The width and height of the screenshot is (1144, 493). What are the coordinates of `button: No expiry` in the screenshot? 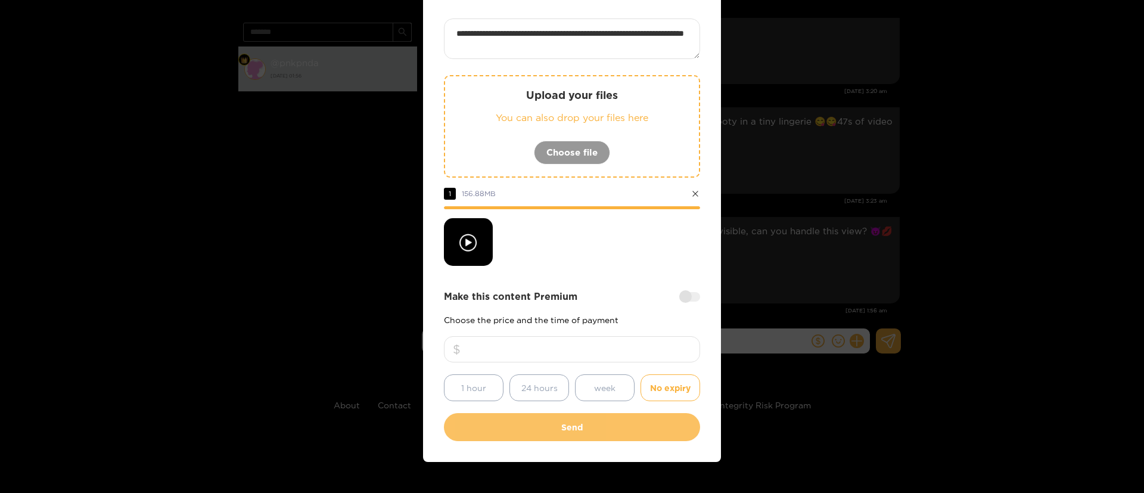 It's located at (670, 387).